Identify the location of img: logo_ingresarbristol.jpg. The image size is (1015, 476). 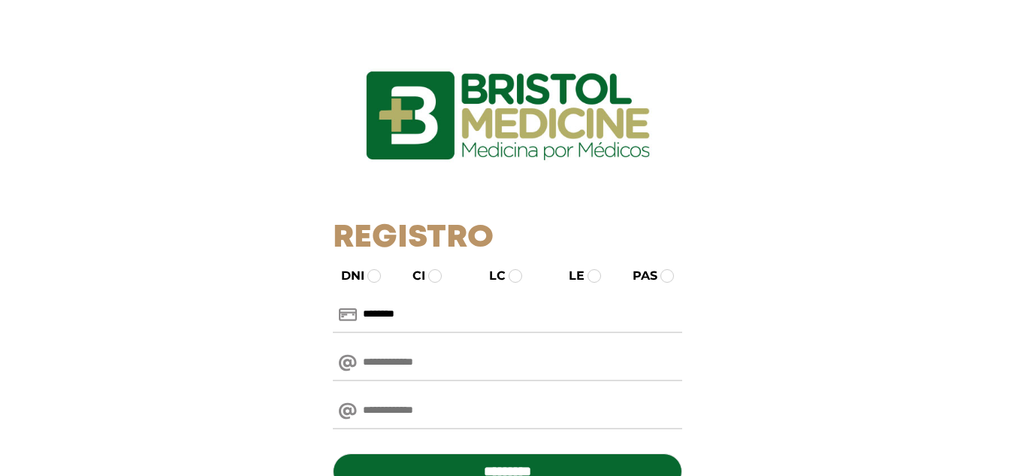
(508, 116).